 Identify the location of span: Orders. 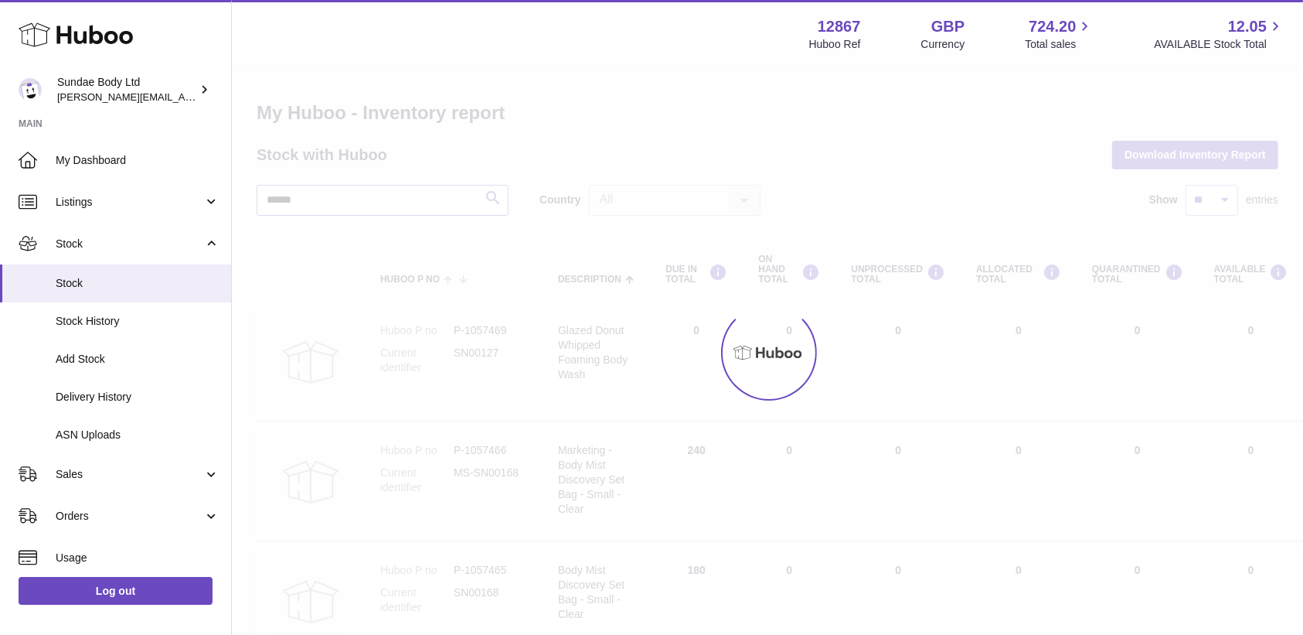
(129, 515).